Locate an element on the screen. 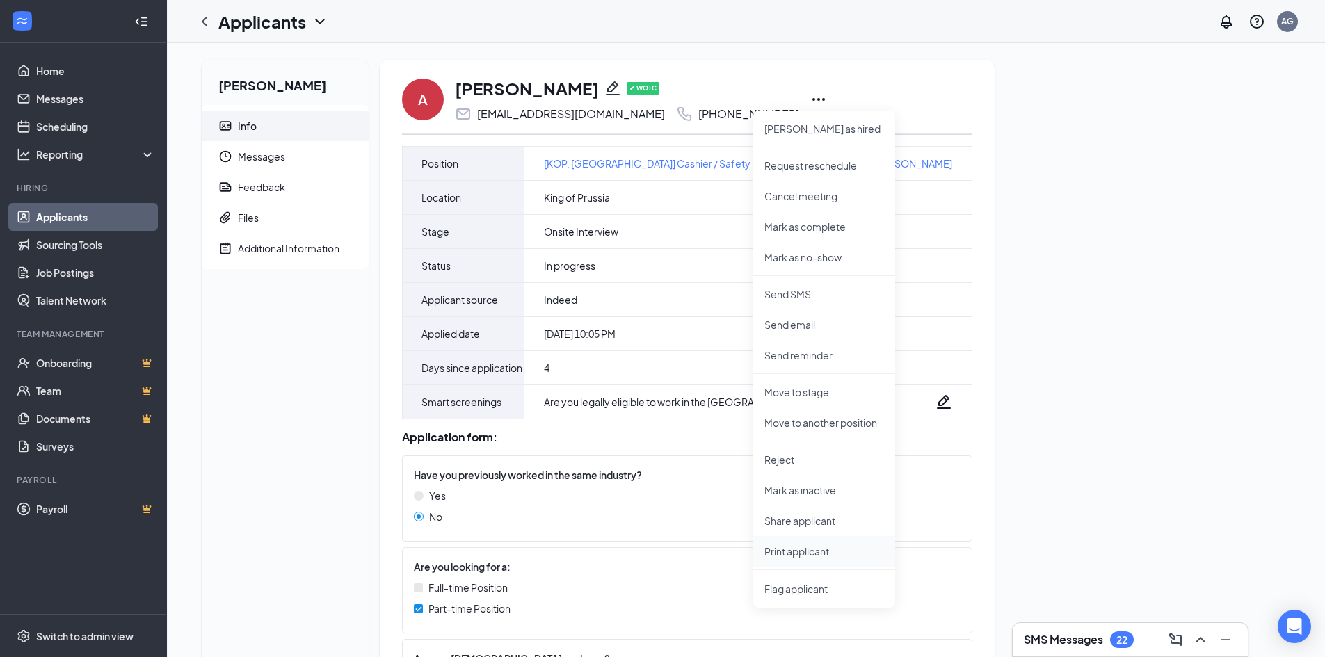  span: No is located at coordinates (435, 517).